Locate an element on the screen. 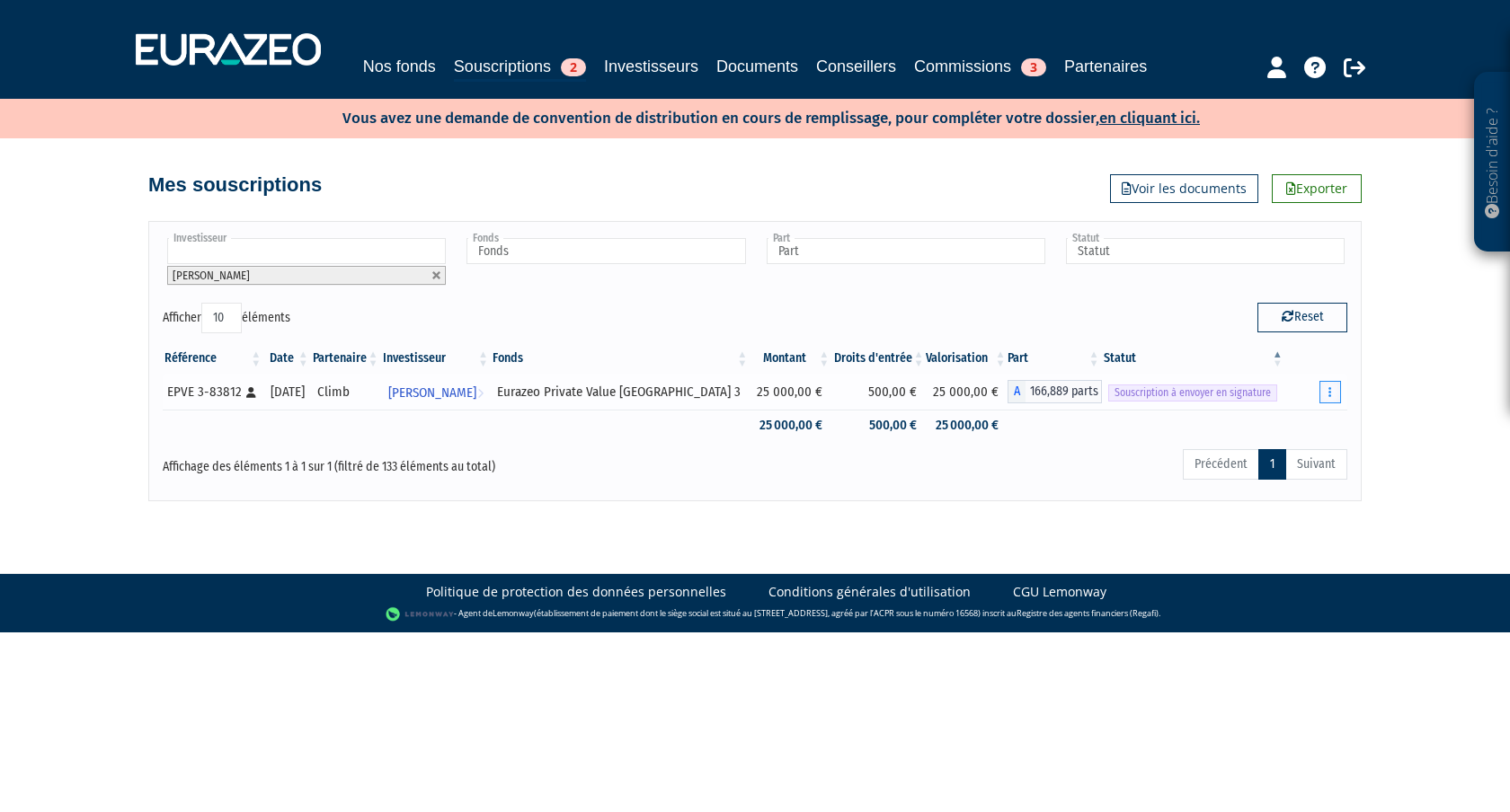 This screenshot has height=812, width=1510. th: Valorisation: activer pour trier la colonne par ordre croissant is located at coordinates (966, 358).